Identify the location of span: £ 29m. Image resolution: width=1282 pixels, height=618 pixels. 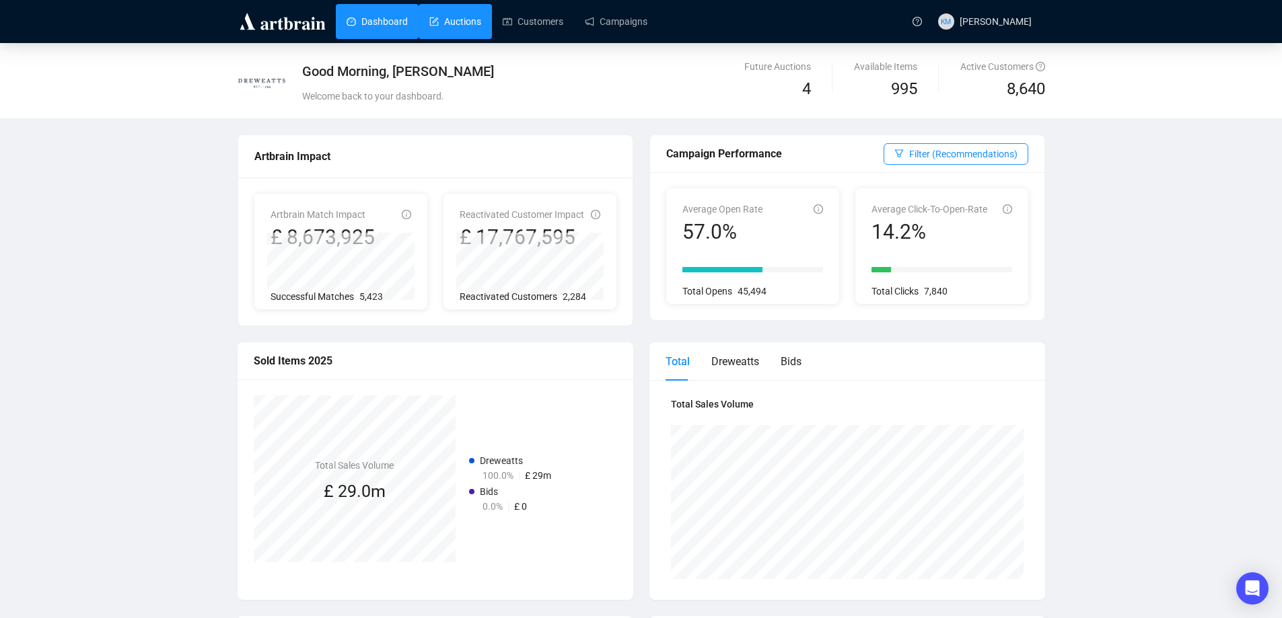
(538, 476).